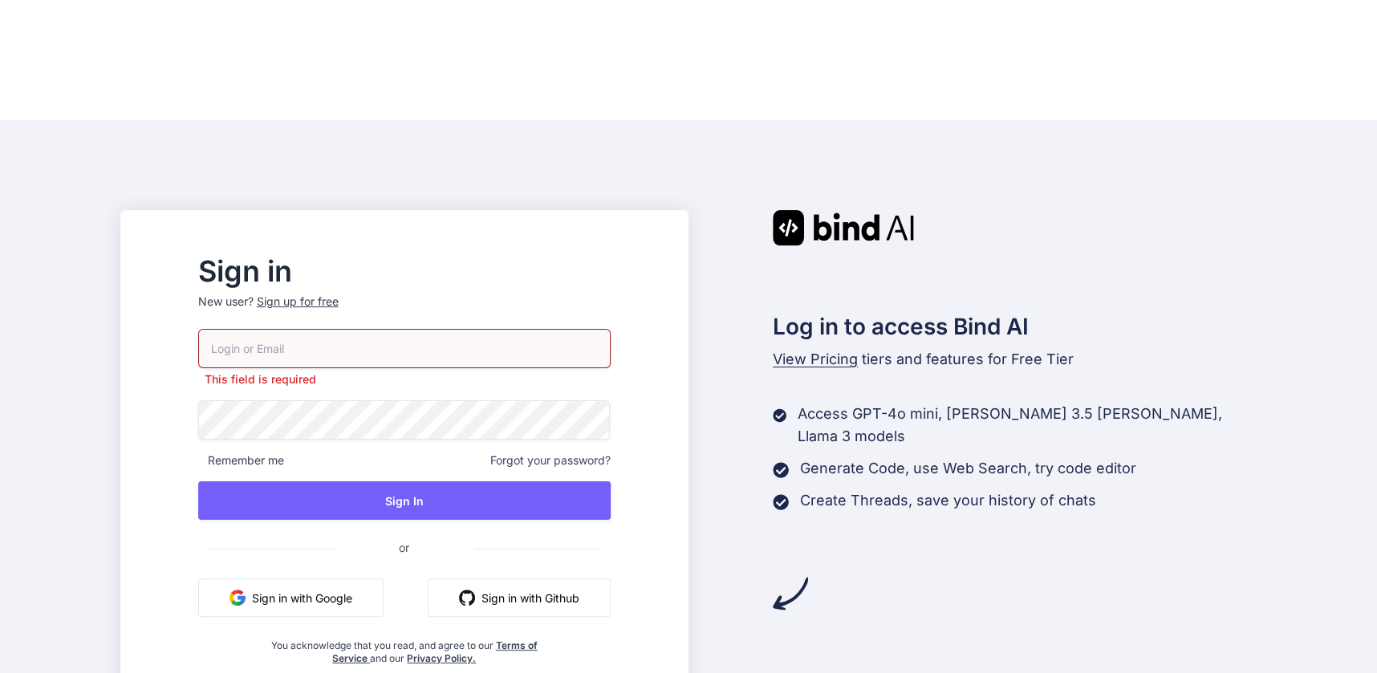 Image resolution: width=1377 pixels, height=673 pixels. Describe the element at coordinates (404, 501) in the screenshot. I see `button: Sign In` at that location.